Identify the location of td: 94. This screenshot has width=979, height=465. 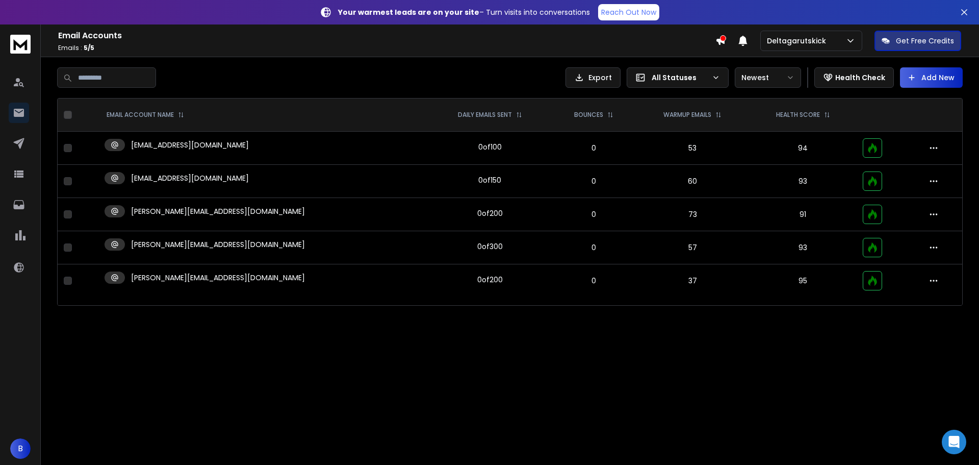
(803, 148).